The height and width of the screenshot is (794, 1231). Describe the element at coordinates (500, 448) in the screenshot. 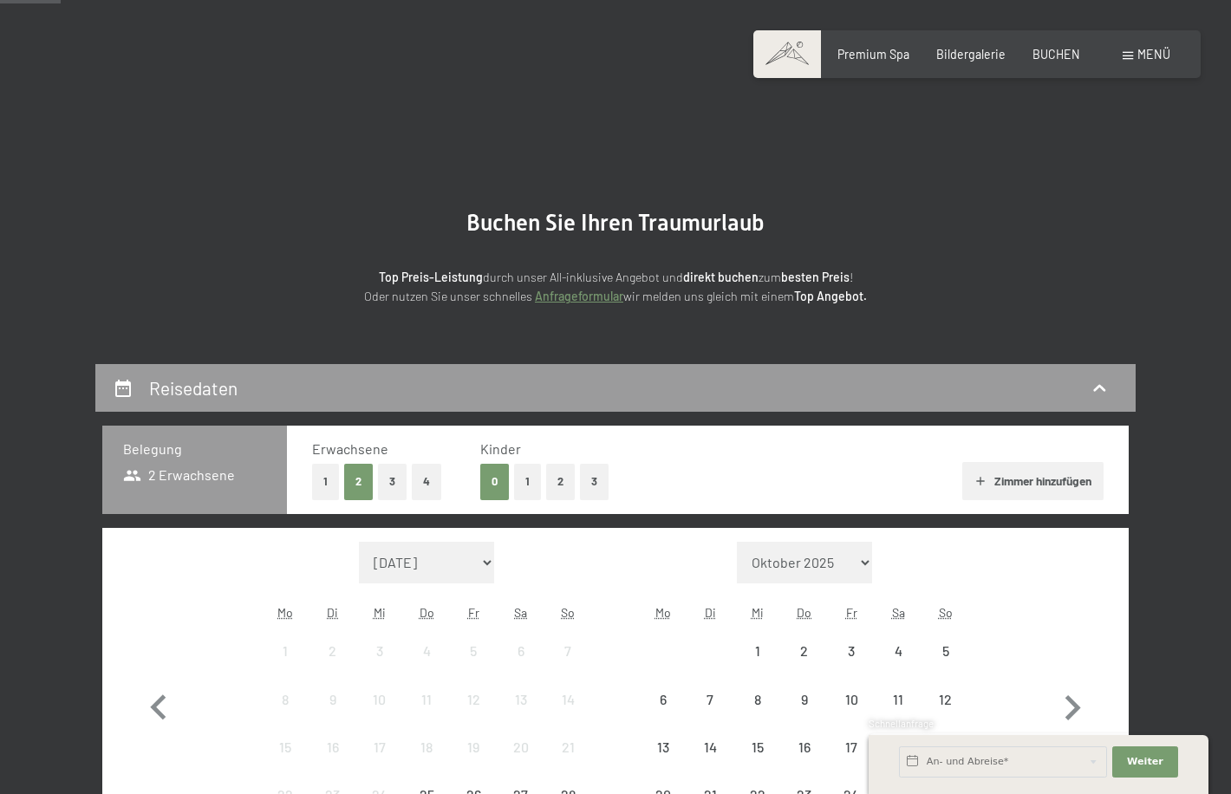

I see `span: Kinder` at that location.